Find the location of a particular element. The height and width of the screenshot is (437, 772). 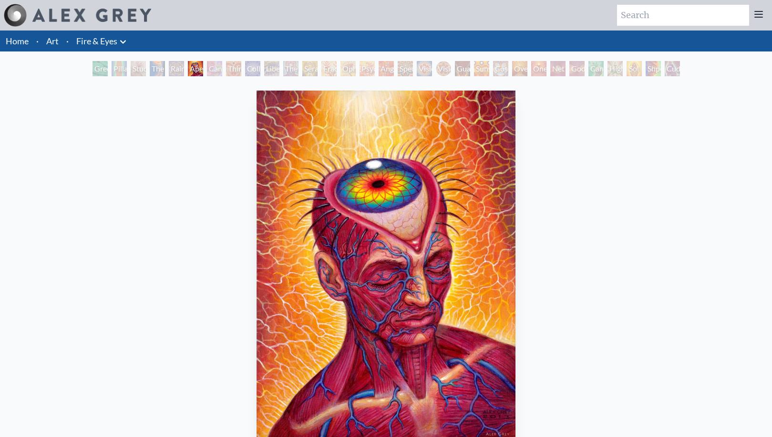

div: Godself is located at coordinates (577, 69).